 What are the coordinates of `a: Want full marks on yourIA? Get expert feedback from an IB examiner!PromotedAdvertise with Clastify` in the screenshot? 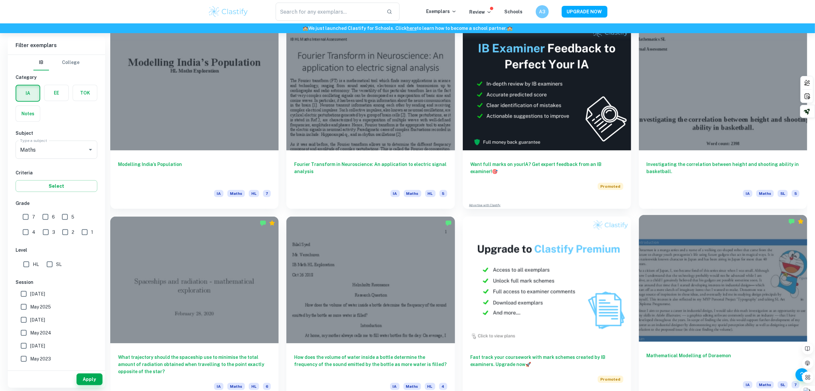 It's located at (547, 116).